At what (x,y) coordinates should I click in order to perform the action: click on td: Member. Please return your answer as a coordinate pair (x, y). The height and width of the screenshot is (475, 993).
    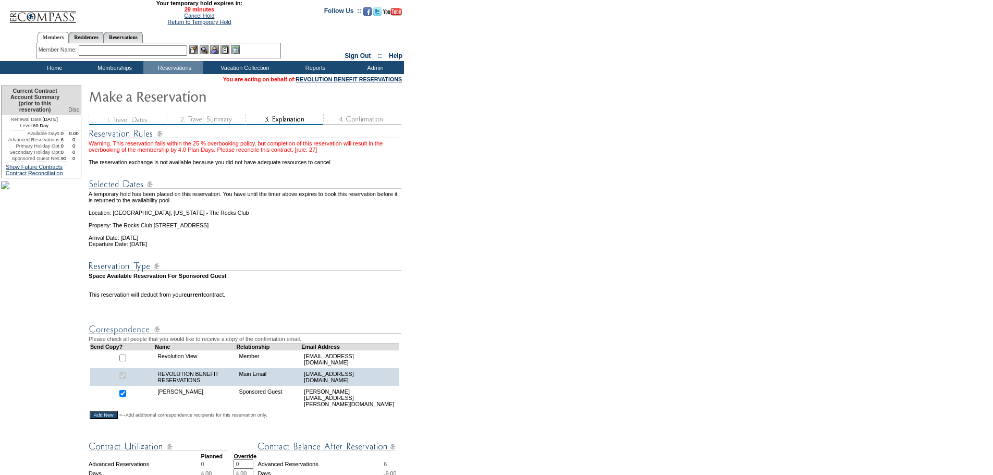
    Looking at the image, I should click on (269, 359).